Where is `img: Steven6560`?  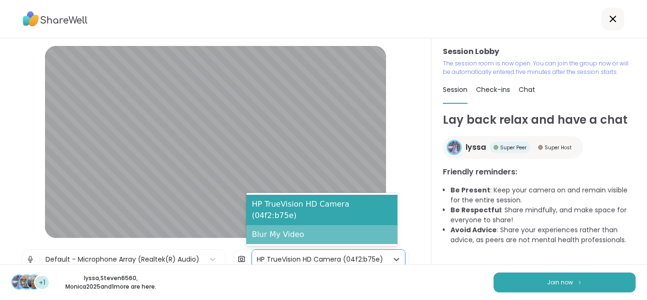 img: Steven6560 is located at coordinates (27, 282).